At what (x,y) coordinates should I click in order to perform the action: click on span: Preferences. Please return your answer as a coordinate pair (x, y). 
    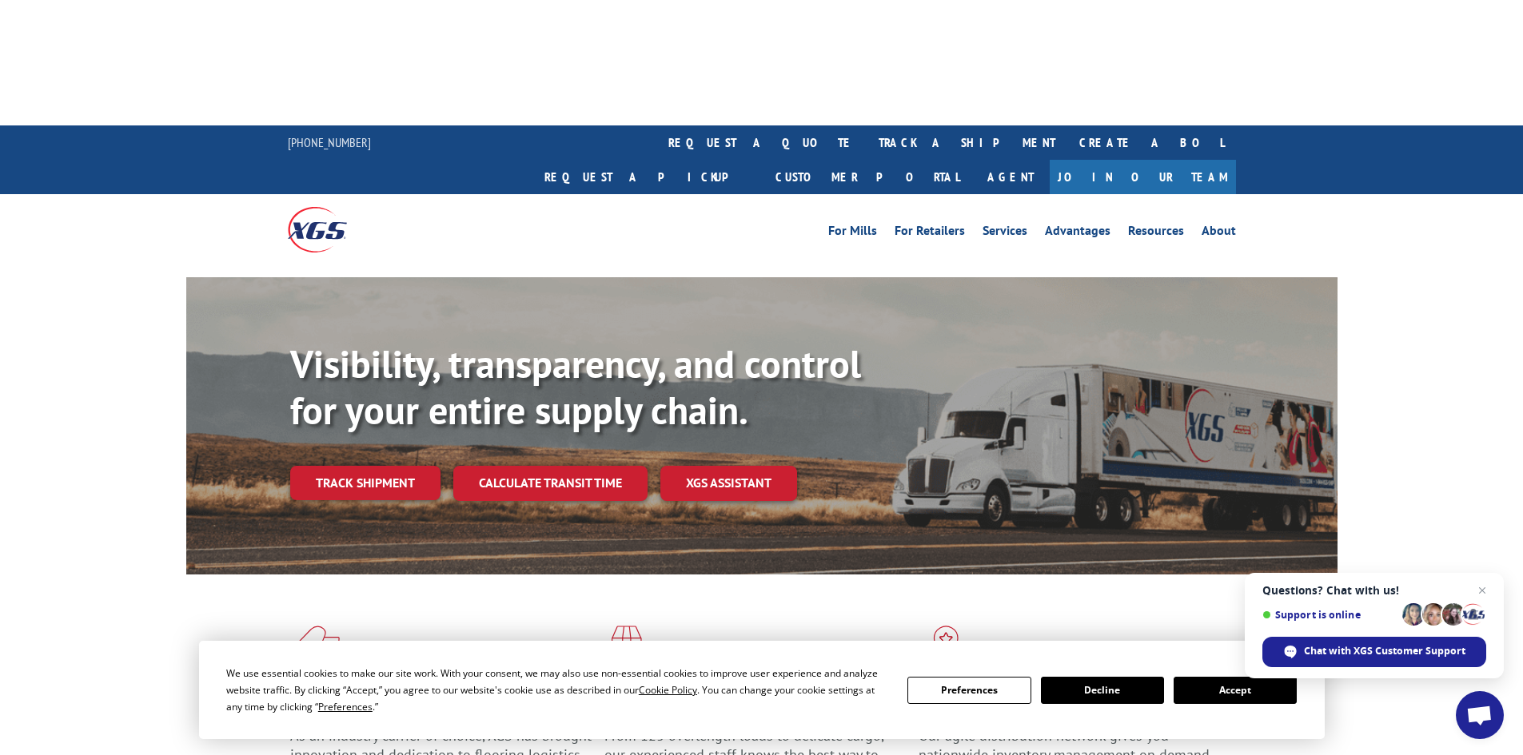
    Looking at the image, I should click on (345, 707).